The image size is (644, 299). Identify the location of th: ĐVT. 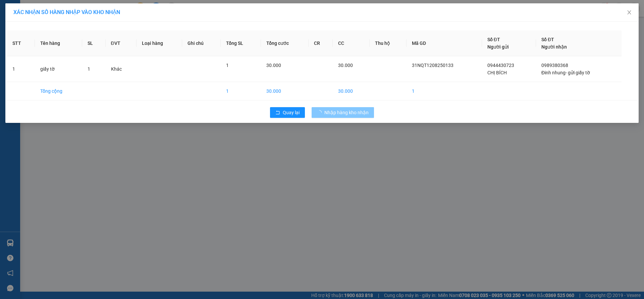
(121, 43).